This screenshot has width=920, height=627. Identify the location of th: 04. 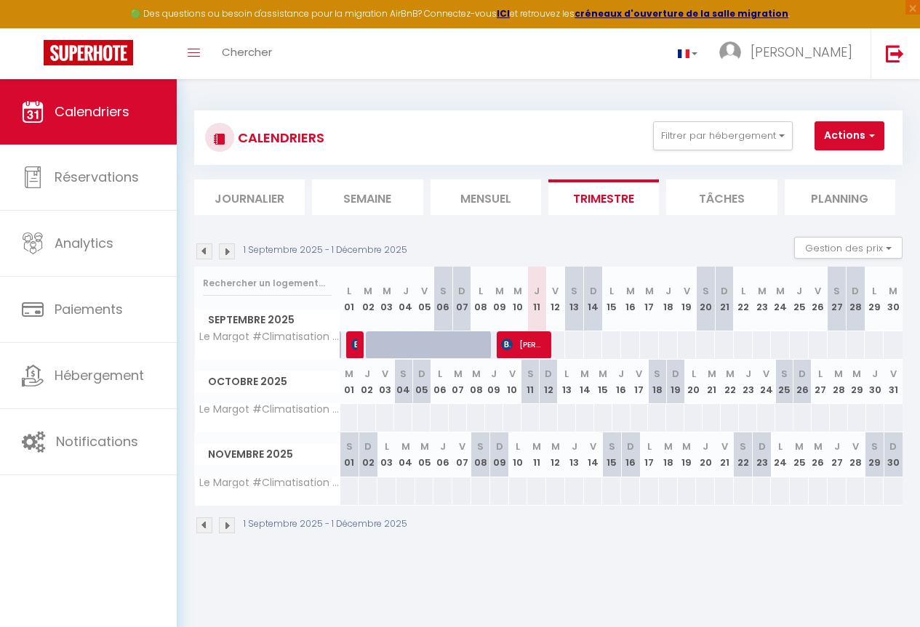
(406, 299).